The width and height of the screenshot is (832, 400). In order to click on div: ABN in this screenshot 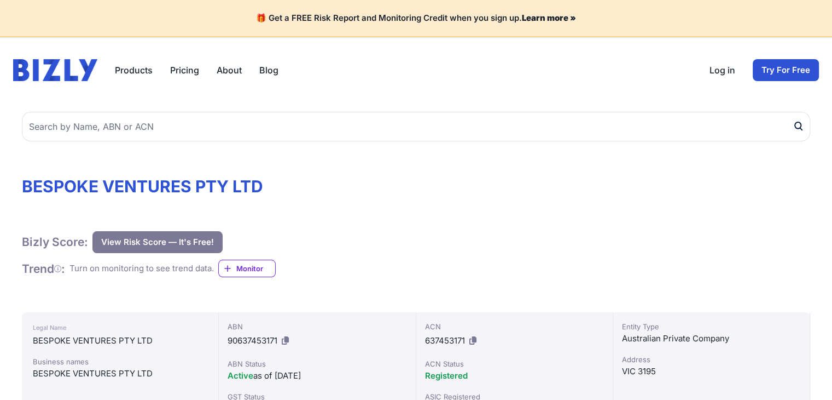, I will do `click(317, 326)`.